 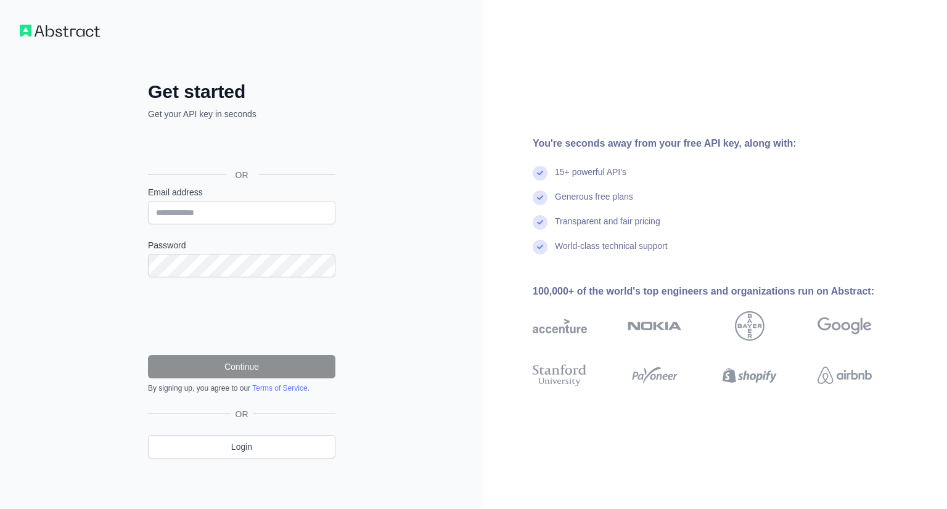 What do you see at coordinates (242, 447) in the screenshot?
I see `a: Login` at bounding box center [242, 447].